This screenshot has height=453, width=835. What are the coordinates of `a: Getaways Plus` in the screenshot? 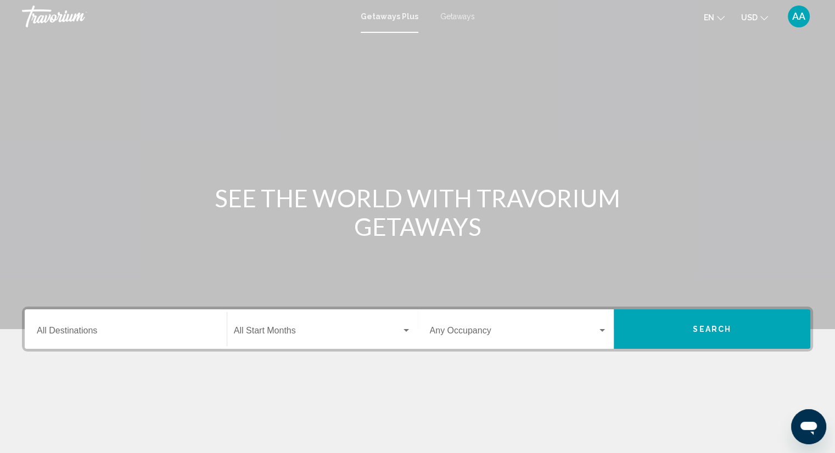 It's located at (389, 16).